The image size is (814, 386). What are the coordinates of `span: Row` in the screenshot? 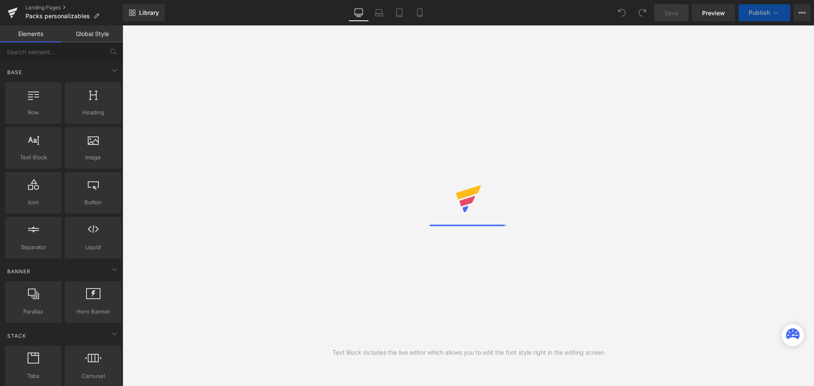 It's located at (33, 112).